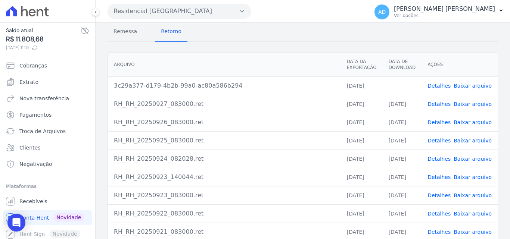 The height and width of the screenshot is (239, 510). I want to click on span: Remessa, so click(125, 31).